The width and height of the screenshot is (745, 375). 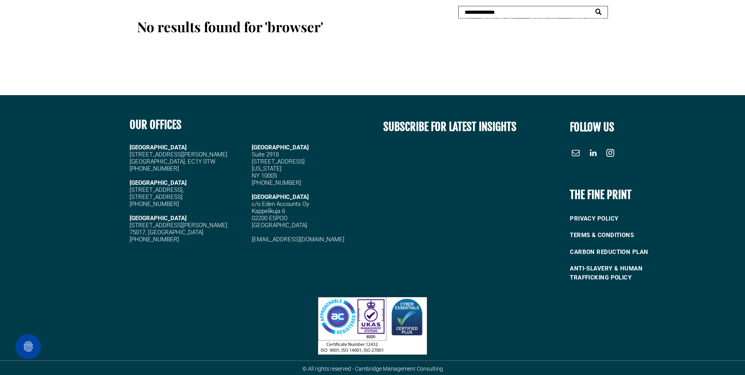 What do you see at coordinates (630, 19) in the screenshot?
I see `a: INSIGHTS` at bounding box center [630, 19].